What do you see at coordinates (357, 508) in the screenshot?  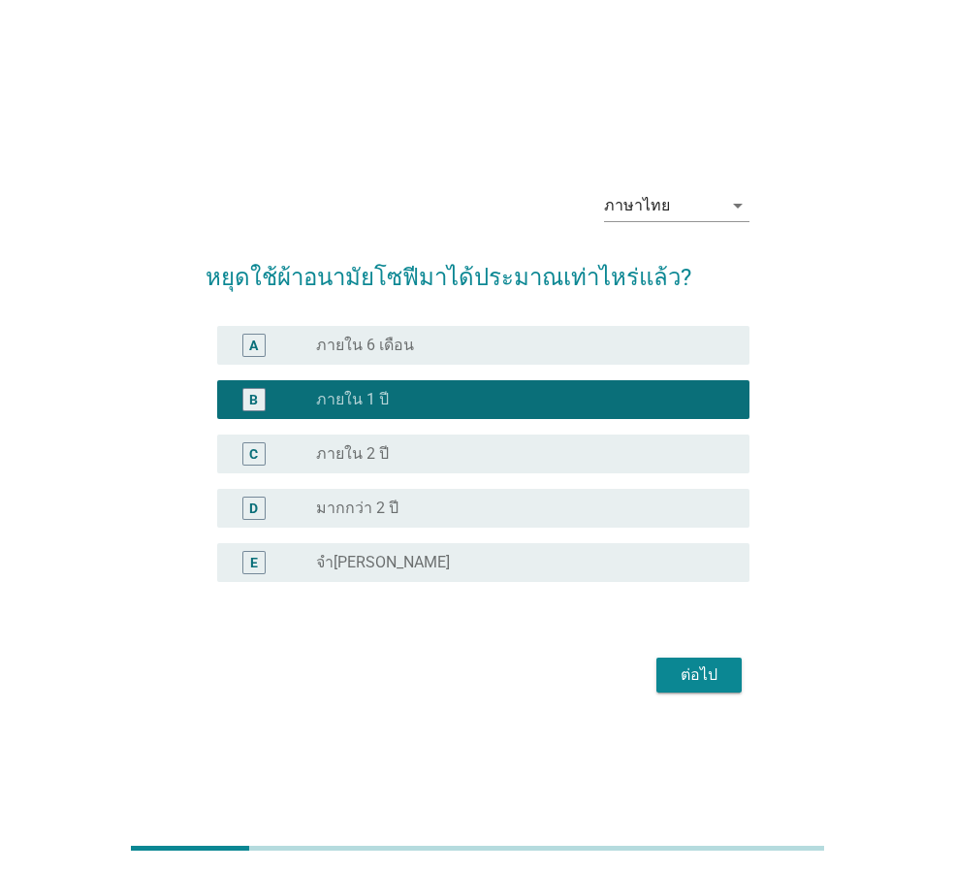 I see `label: มากกว่า 2 ปี` at bounding box center [357, 508].